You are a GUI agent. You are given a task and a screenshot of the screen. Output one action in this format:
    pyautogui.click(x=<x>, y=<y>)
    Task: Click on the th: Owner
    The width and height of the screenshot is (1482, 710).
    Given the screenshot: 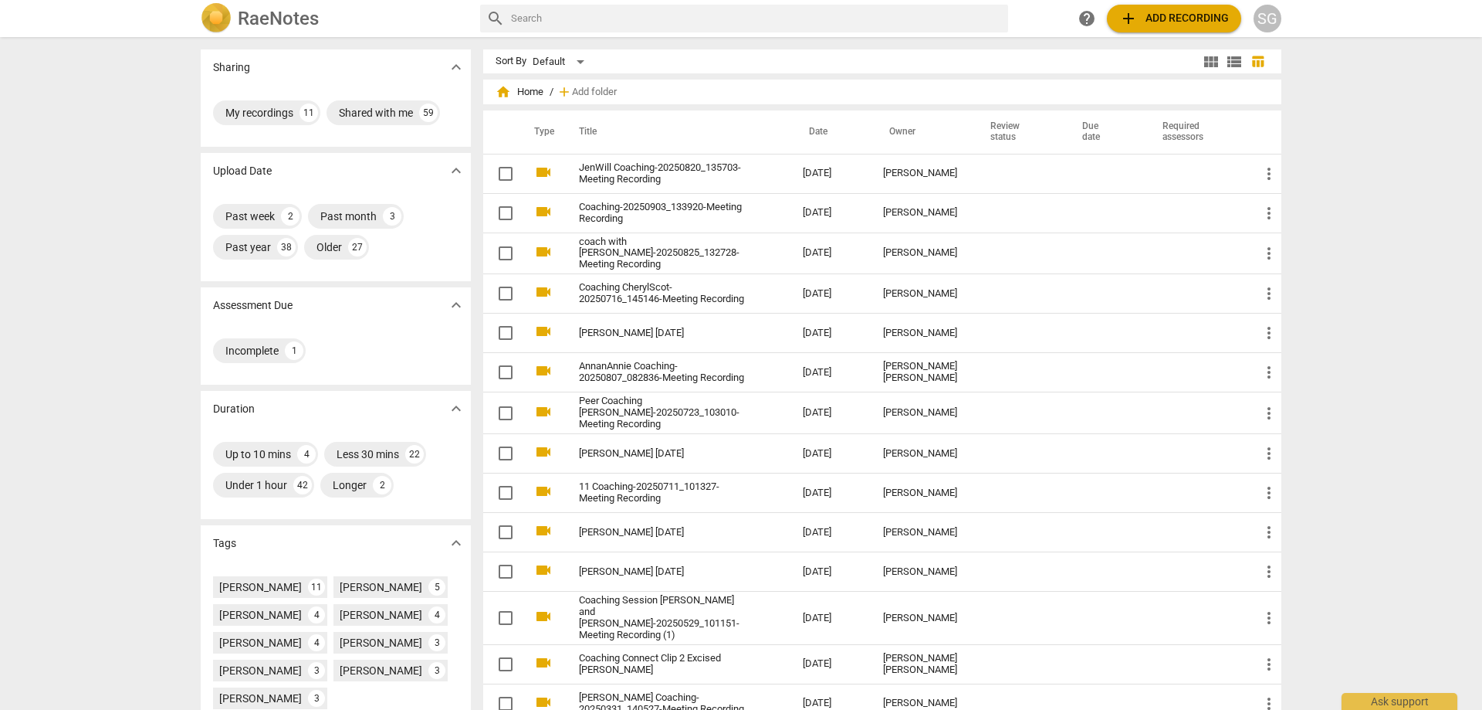 What is the action you would take?
    pyautogui.click(x=921, y=132)
    